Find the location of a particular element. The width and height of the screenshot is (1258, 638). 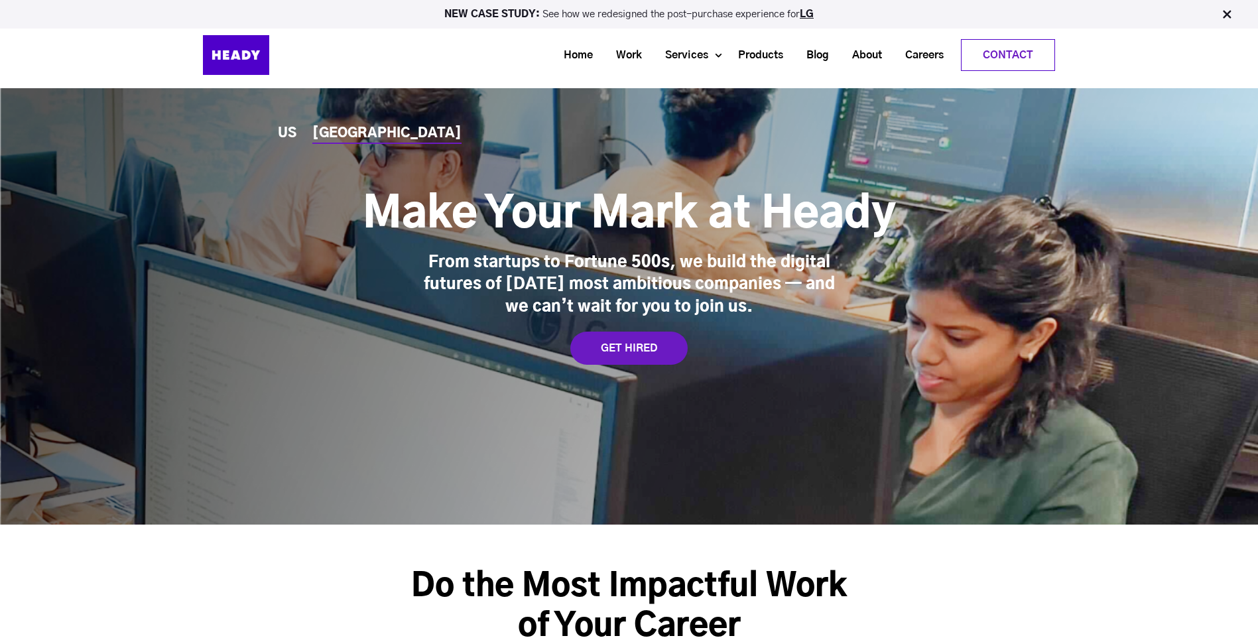

p: See how we redesigned the post-purchase experience for is located at coordinates (628, 14).